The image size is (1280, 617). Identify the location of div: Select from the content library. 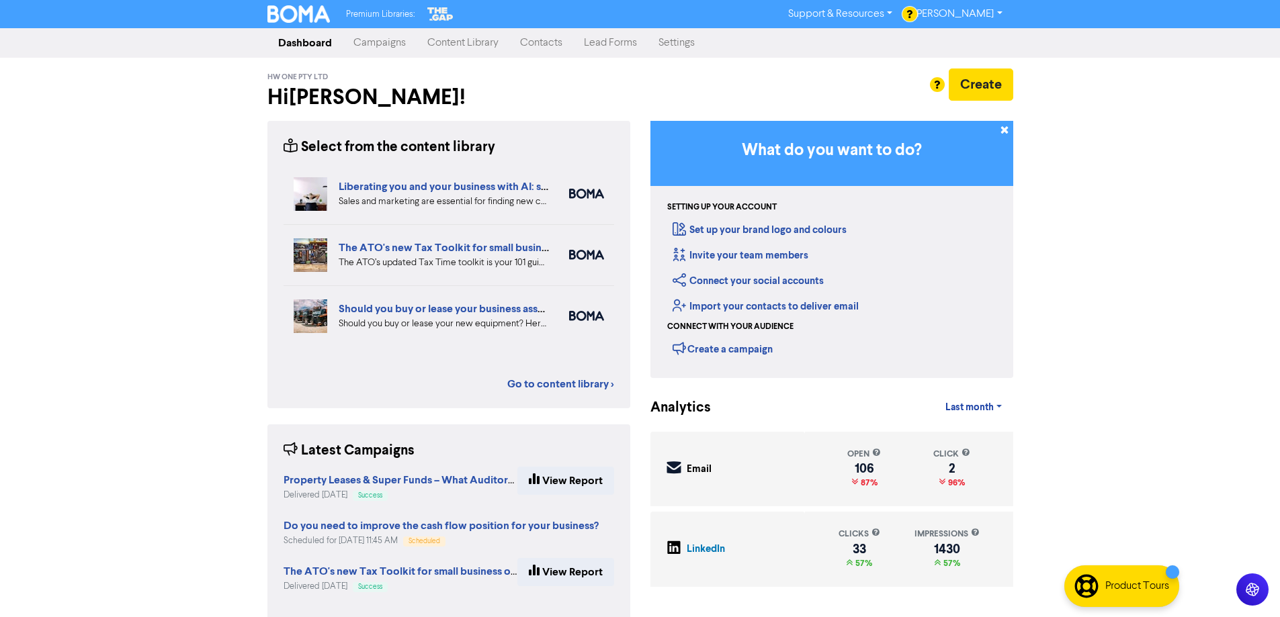
(389, 147).